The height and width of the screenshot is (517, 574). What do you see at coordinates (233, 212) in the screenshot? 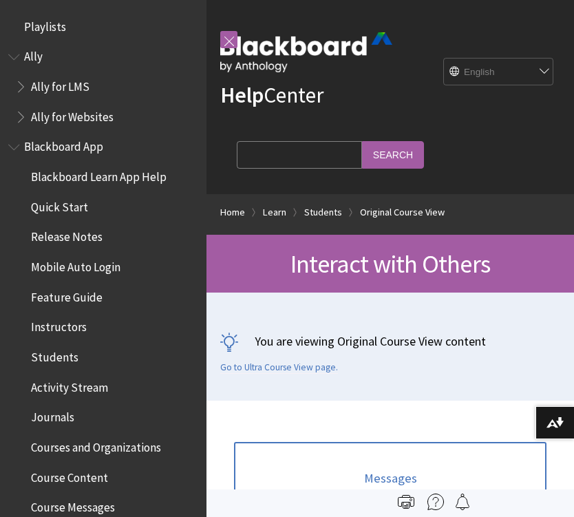
I see `a: Home` at bounding box center [233, 212].